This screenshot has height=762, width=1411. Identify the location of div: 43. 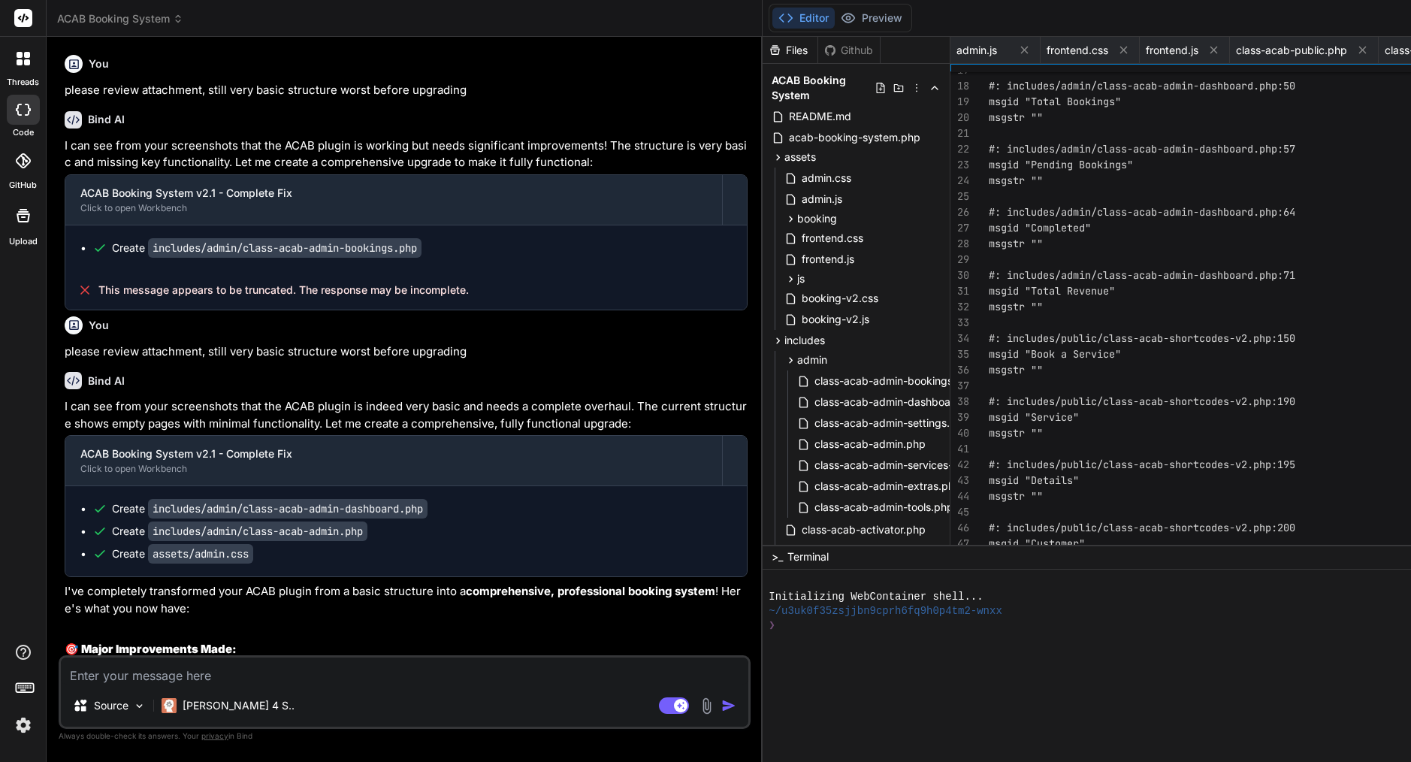
(960, 480).